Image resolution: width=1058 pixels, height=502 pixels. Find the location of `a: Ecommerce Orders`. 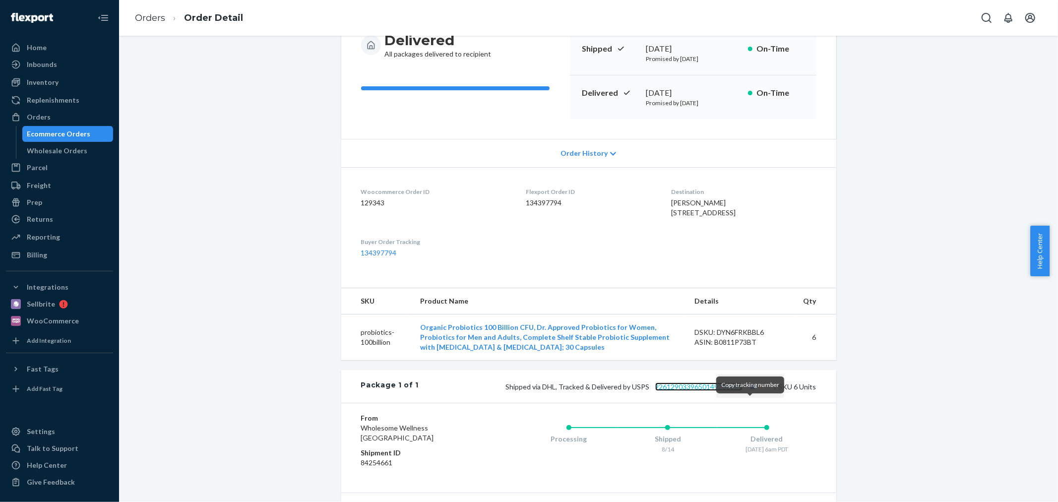

a: Ecommerce Orders is located at coordinates (68, 134).